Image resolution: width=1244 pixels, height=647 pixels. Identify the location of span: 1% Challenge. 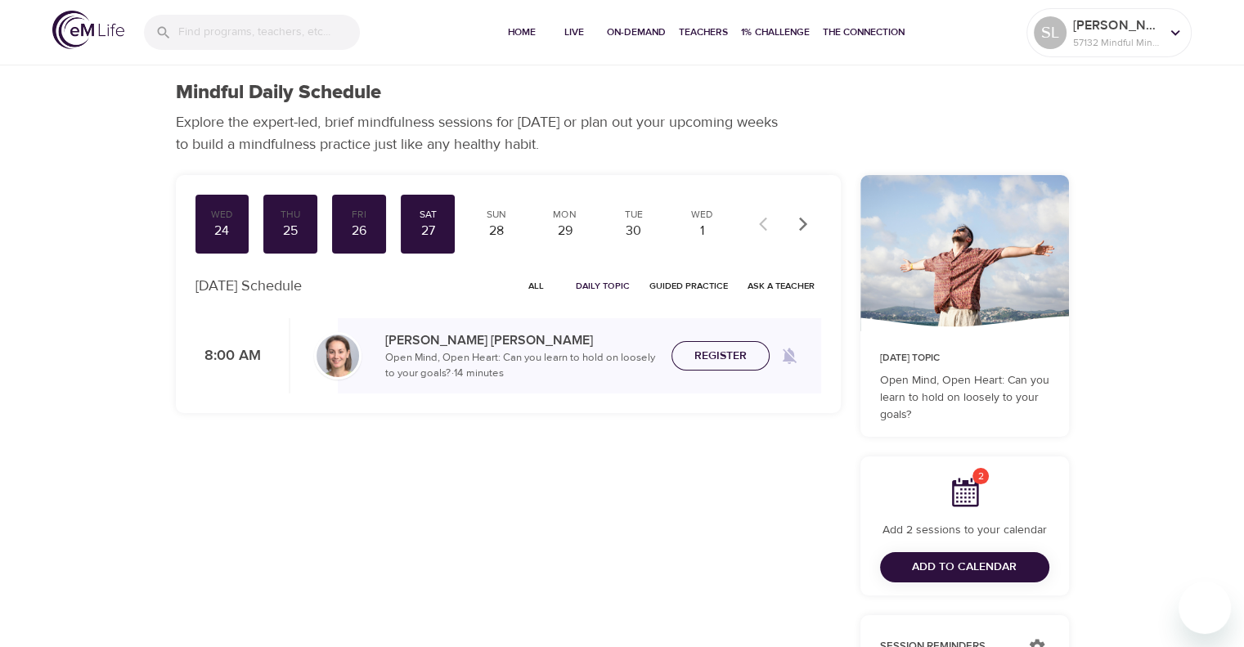
(776, 32).